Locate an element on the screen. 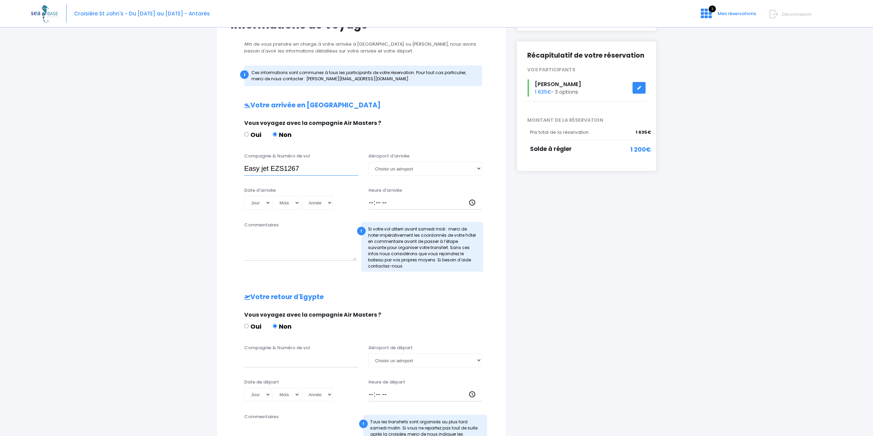  label: Aéroport de départ is located at coordinates (390, 348).